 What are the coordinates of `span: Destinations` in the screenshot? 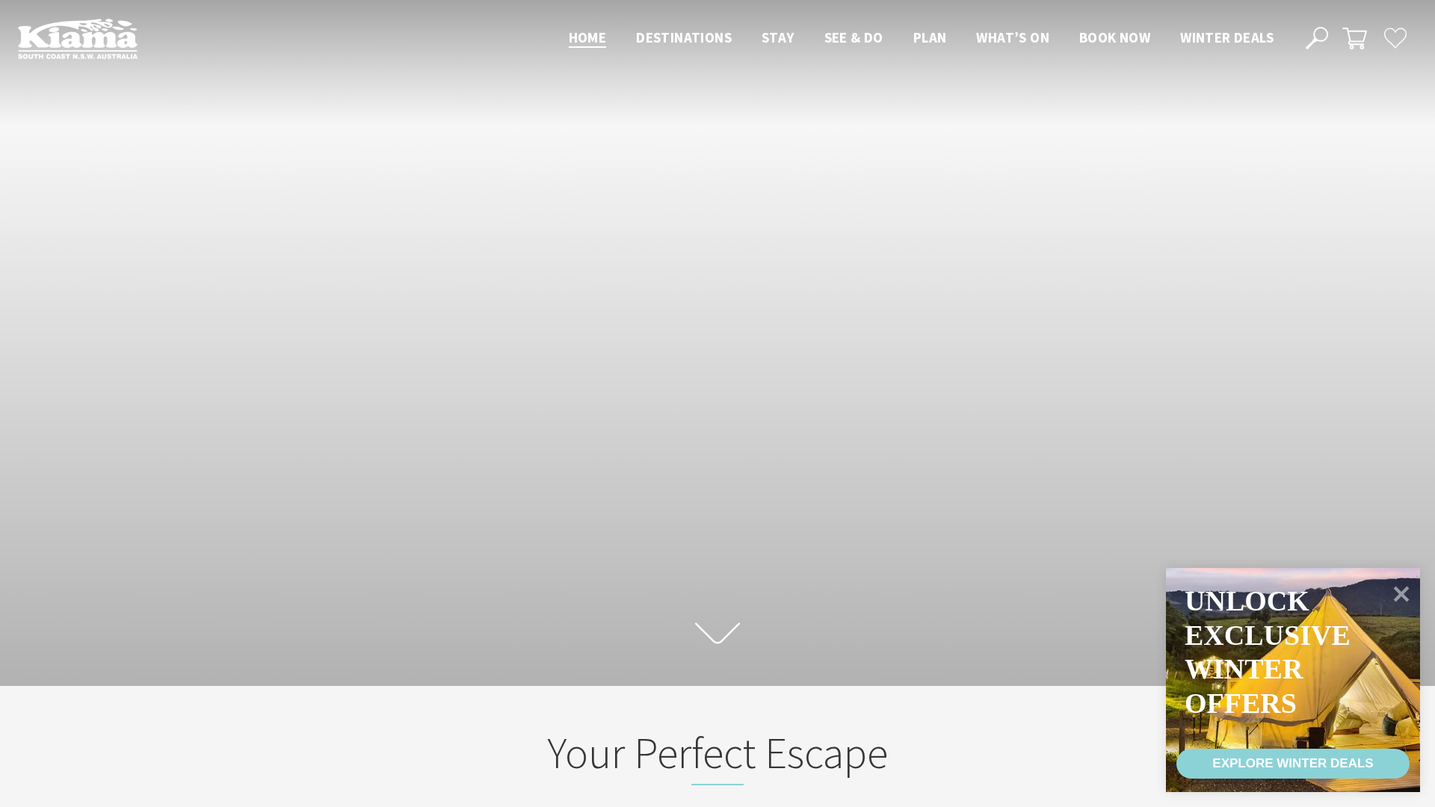 It's located at (684, 37).